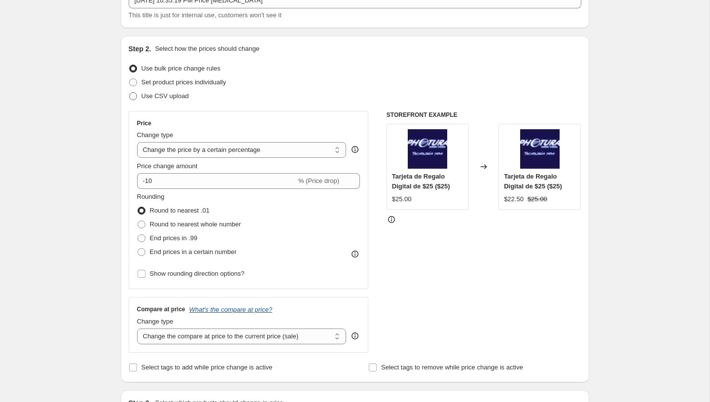 This screenshot has height=402, width=710. I want to click on div: $25.00, so click(402, 199).